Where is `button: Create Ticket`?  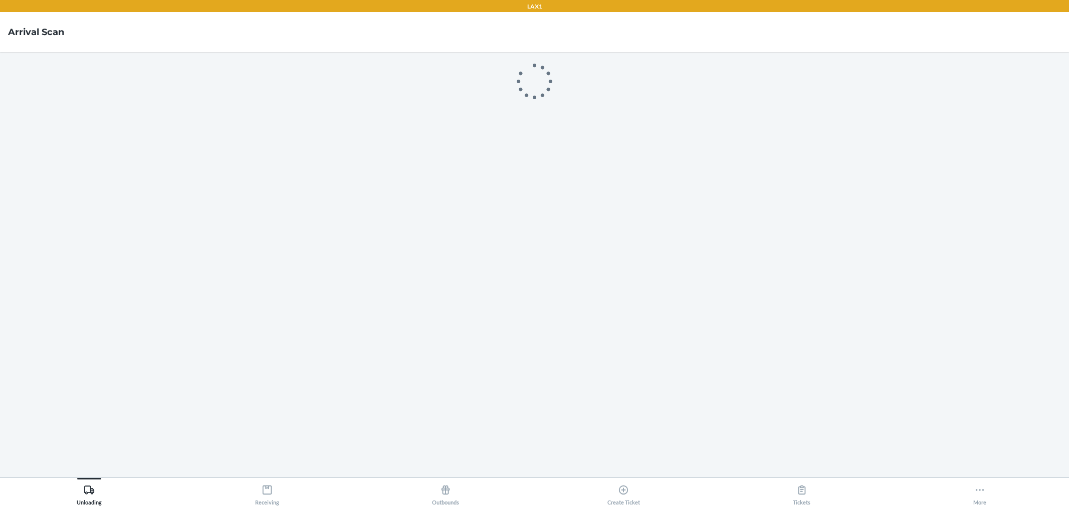 button: Create Ticket is located at coordinates (624, 492).